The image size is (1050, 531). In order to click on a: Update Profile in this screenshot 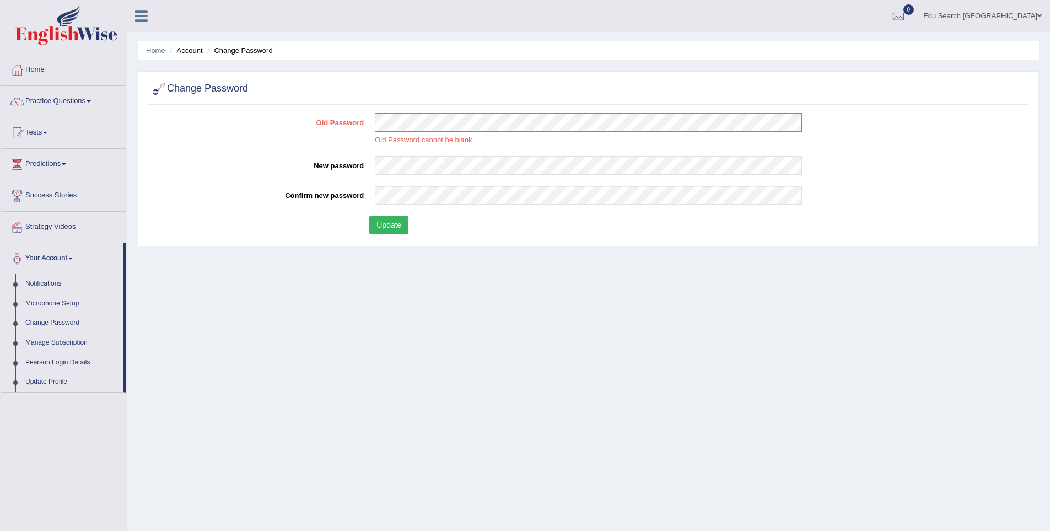, I will do `click(72, 382)`.